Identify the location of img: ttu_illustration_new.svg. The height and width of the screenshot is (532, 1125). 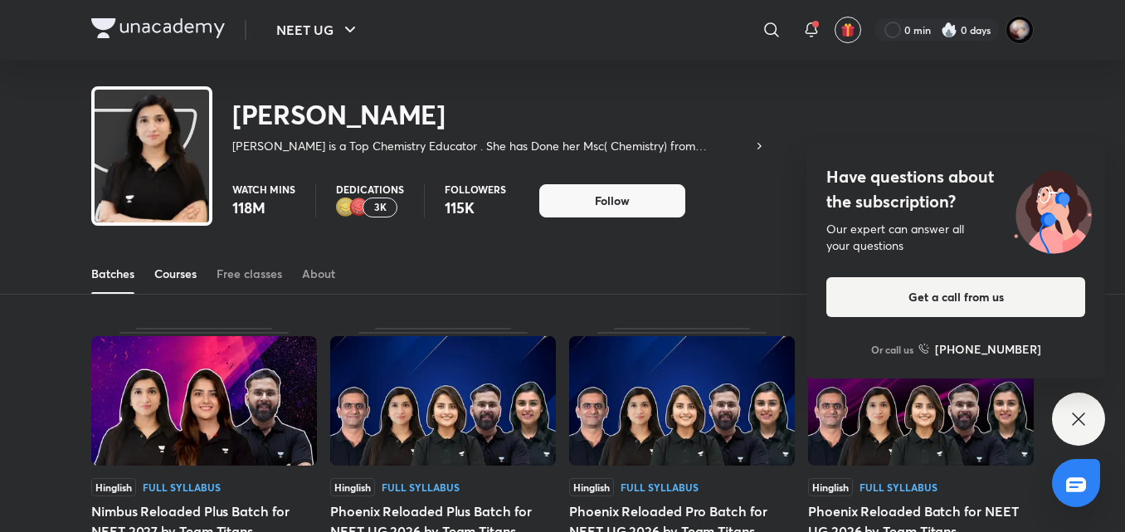
(1052, 209).